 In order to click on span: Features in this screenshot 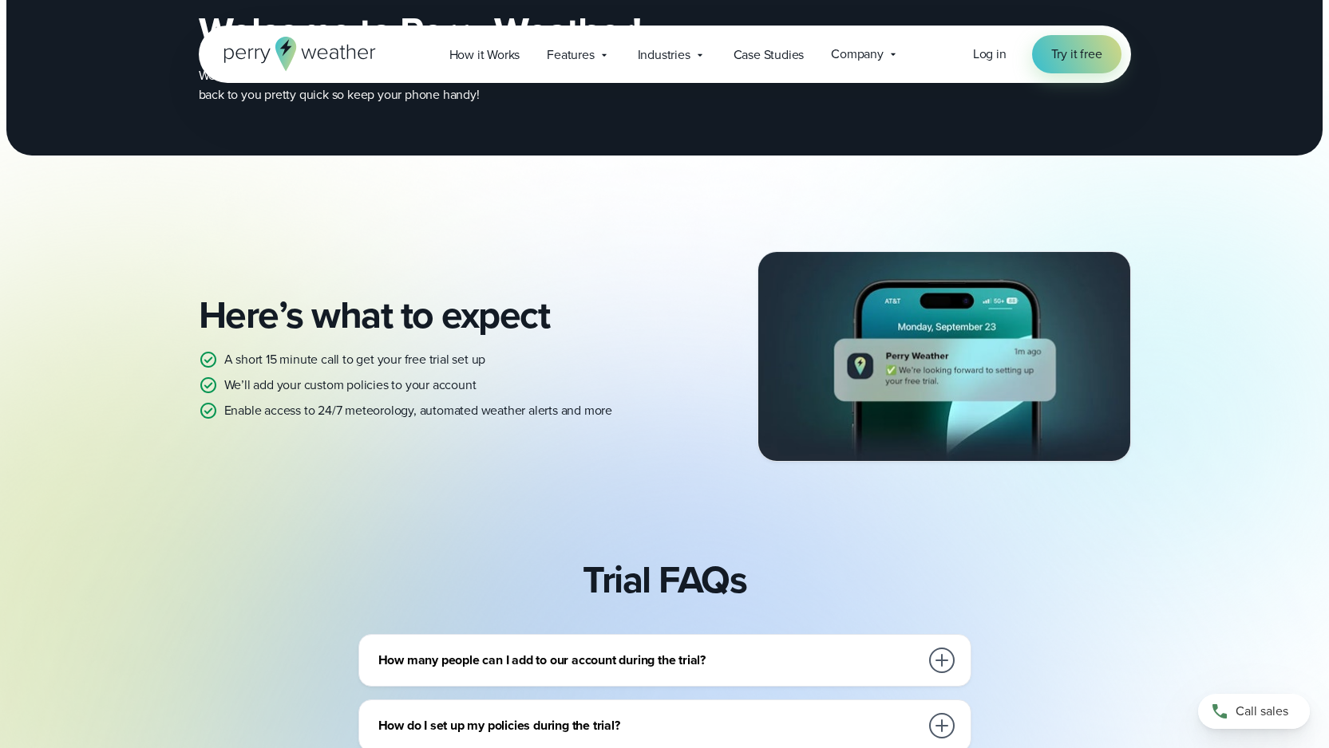, I will do `click(570, 55)`.